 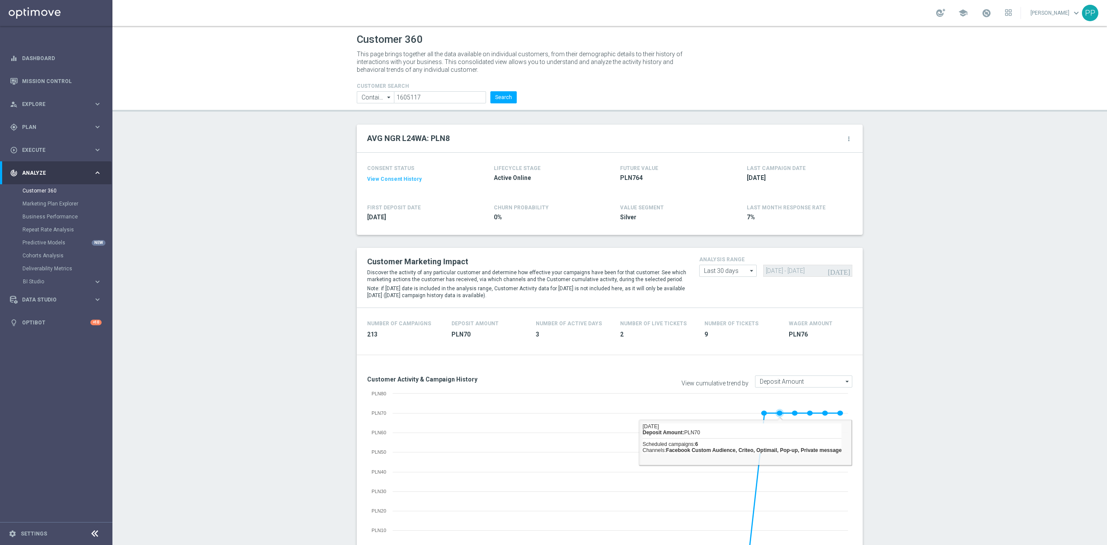 What do you see at coordinates (56, 104) in the screenshot?
I see `div: person_search Explore keyboard_arrow_right` at bounding box center [56, 104].